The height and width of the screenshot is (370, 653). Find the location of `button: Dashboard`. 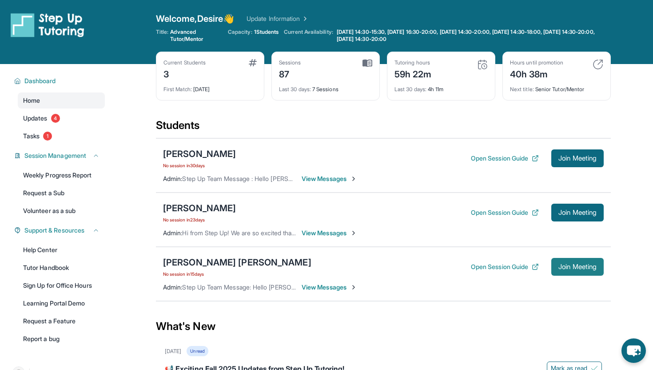

button: Dashboard is located at coordinates (60, 81).